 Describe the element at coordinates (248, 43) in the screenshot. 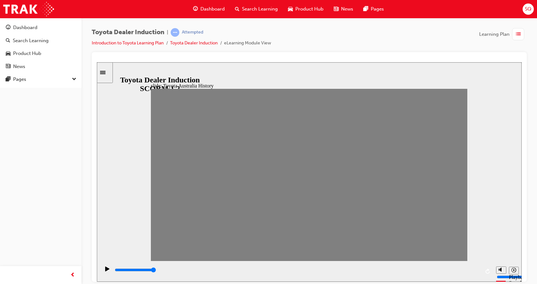

I see `li: eLearning Module View` at that location.